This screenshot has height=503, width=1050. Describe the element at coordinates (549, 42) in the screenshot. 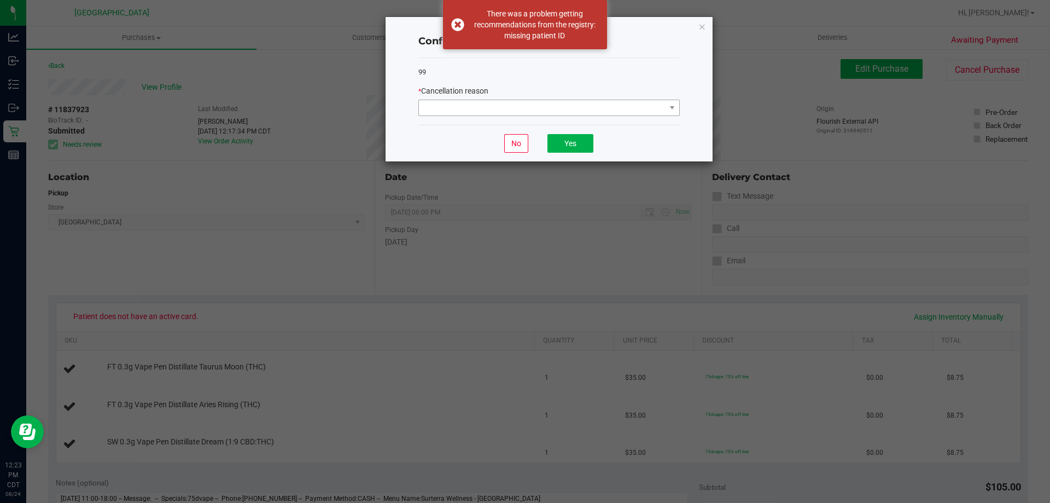

I see `h4: Confirm order cancellation` at that location.